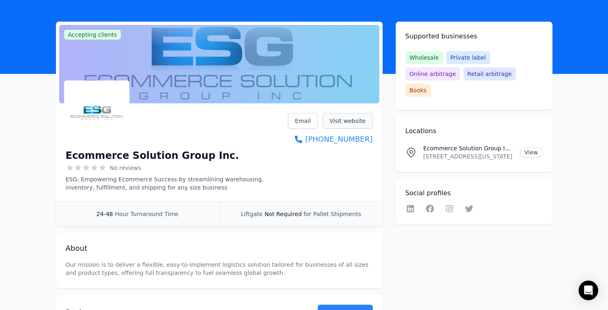 This screenshot has height=310, width=608. Describe the element at coordinates (469, 148) in the screenshot. I see `p: Ecommerce Solution Group Inc. Location` at that location.